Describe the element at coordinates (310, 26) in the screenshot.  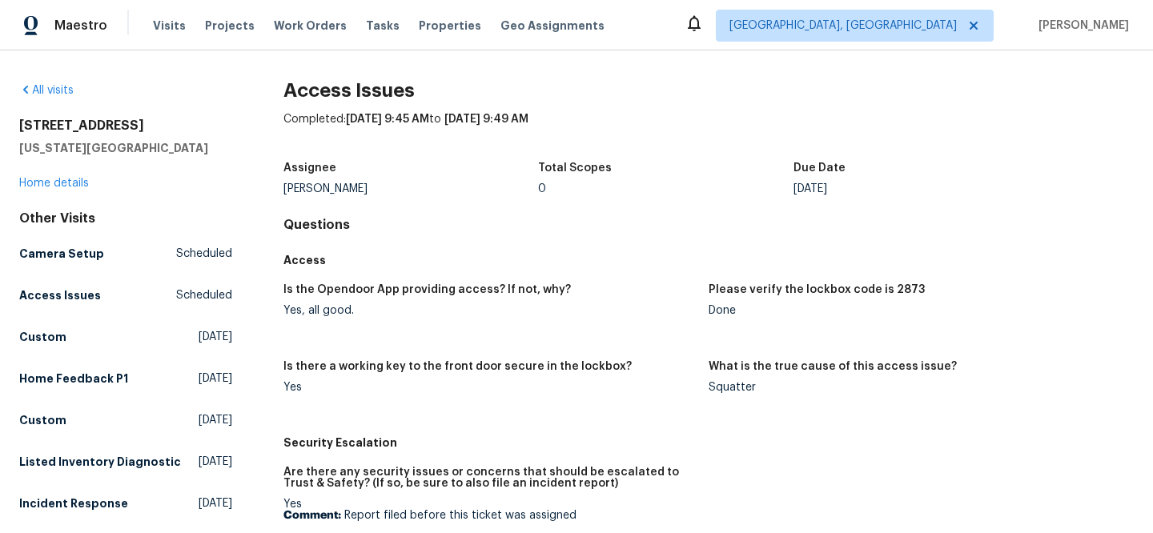
I see `span: Work Orders` at that location.